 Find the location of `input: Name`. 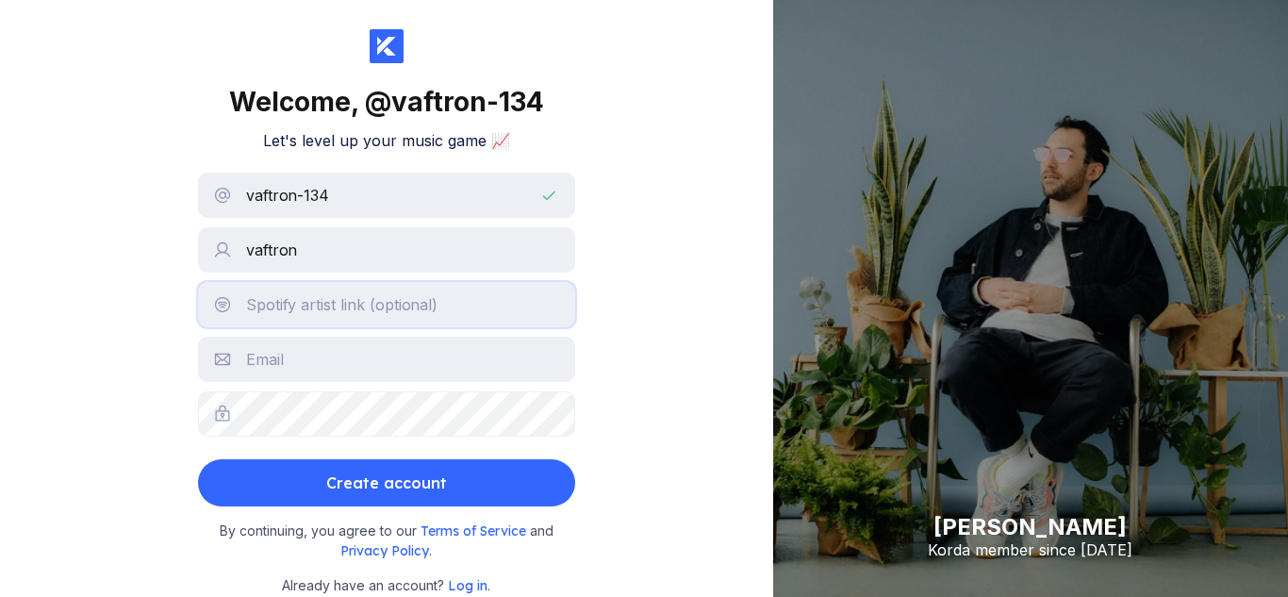

input: Name is located at coordinates (387, 250).